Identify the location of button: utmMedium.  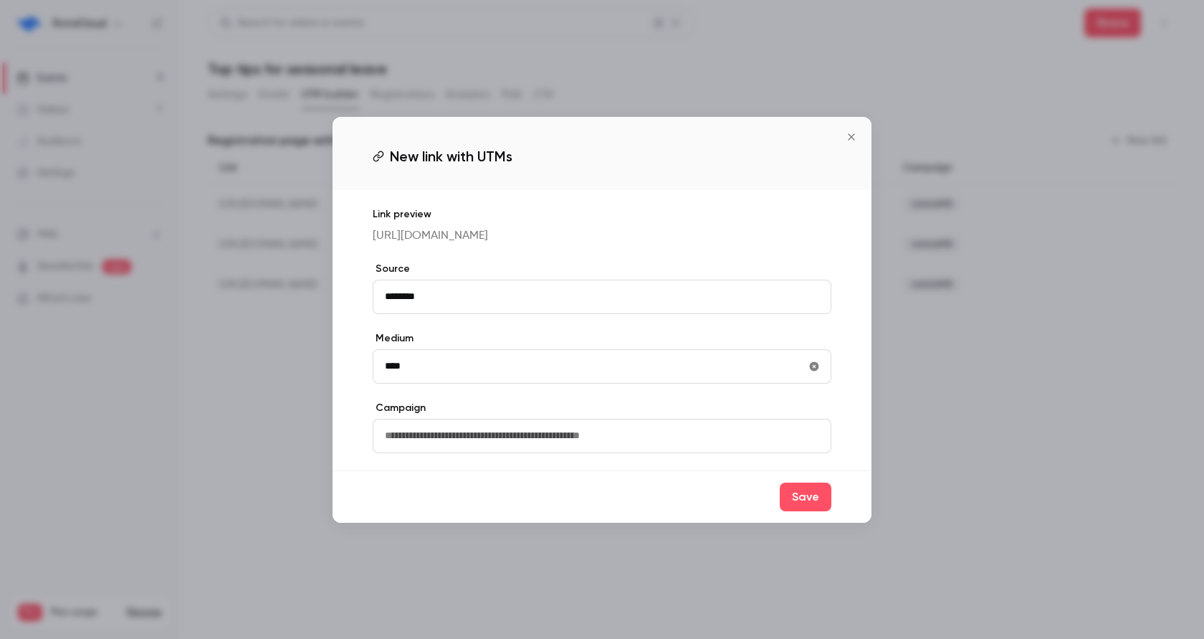
(814, 366).